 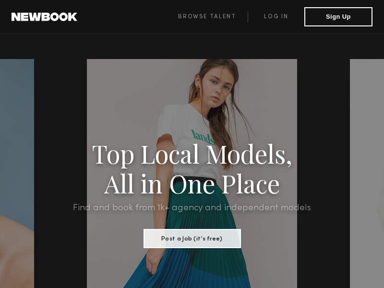 What do you see at coordinates (192, 169) in the screenshot?
I see `h1: Top Local Models, All in One Place` at bounding box center [192, 169].